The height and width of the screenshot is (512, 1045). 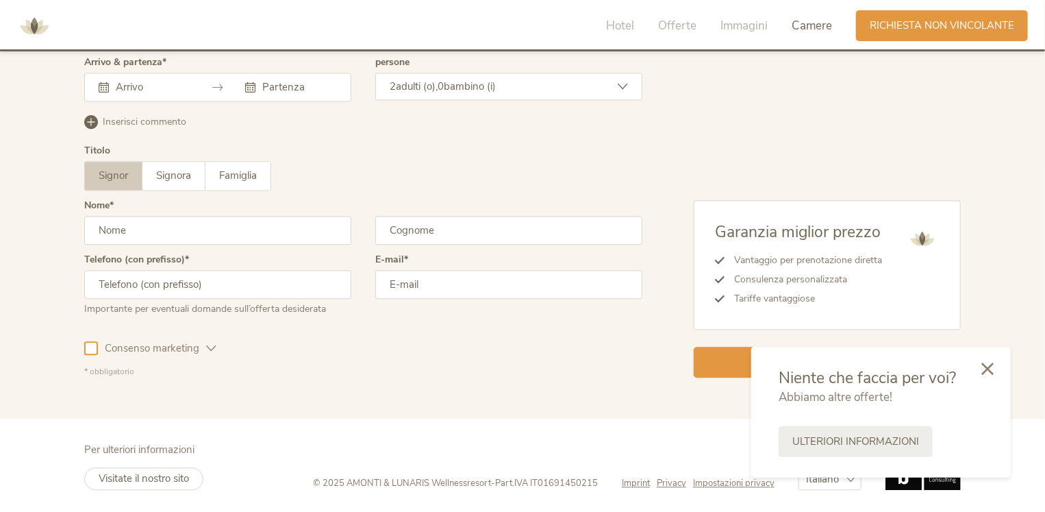 What do you see at coordinates (392, 86) in the screenshot?
I see `span: 2` at bounding box center [392, 86].